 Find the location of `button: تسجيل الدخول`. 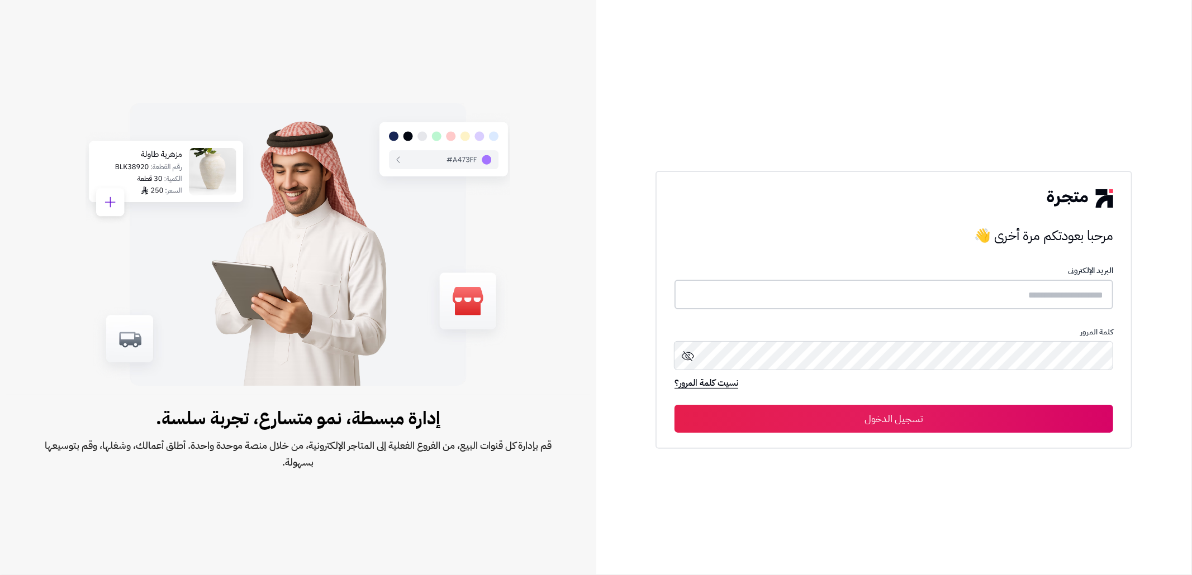

button: تسجيل الدخول is located at coordinates (893, 419).